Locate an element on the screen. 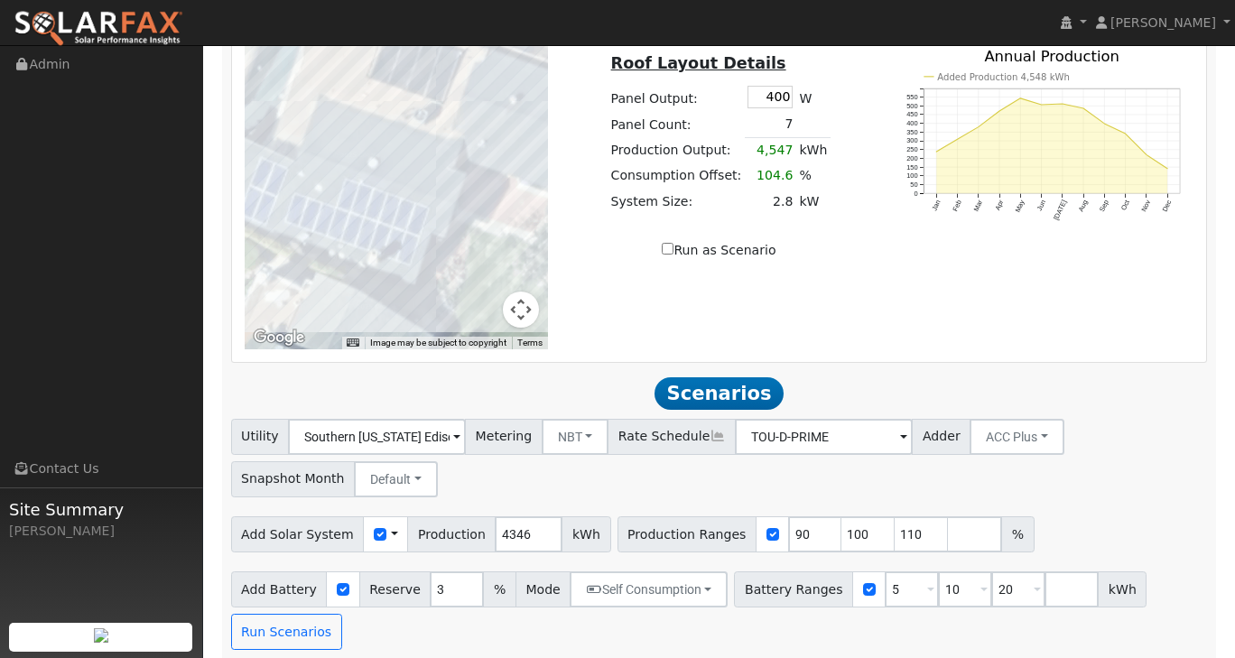 The width and height of the screenshot is (1235, 658). text: Jun is located at coordinates (1041, 205).